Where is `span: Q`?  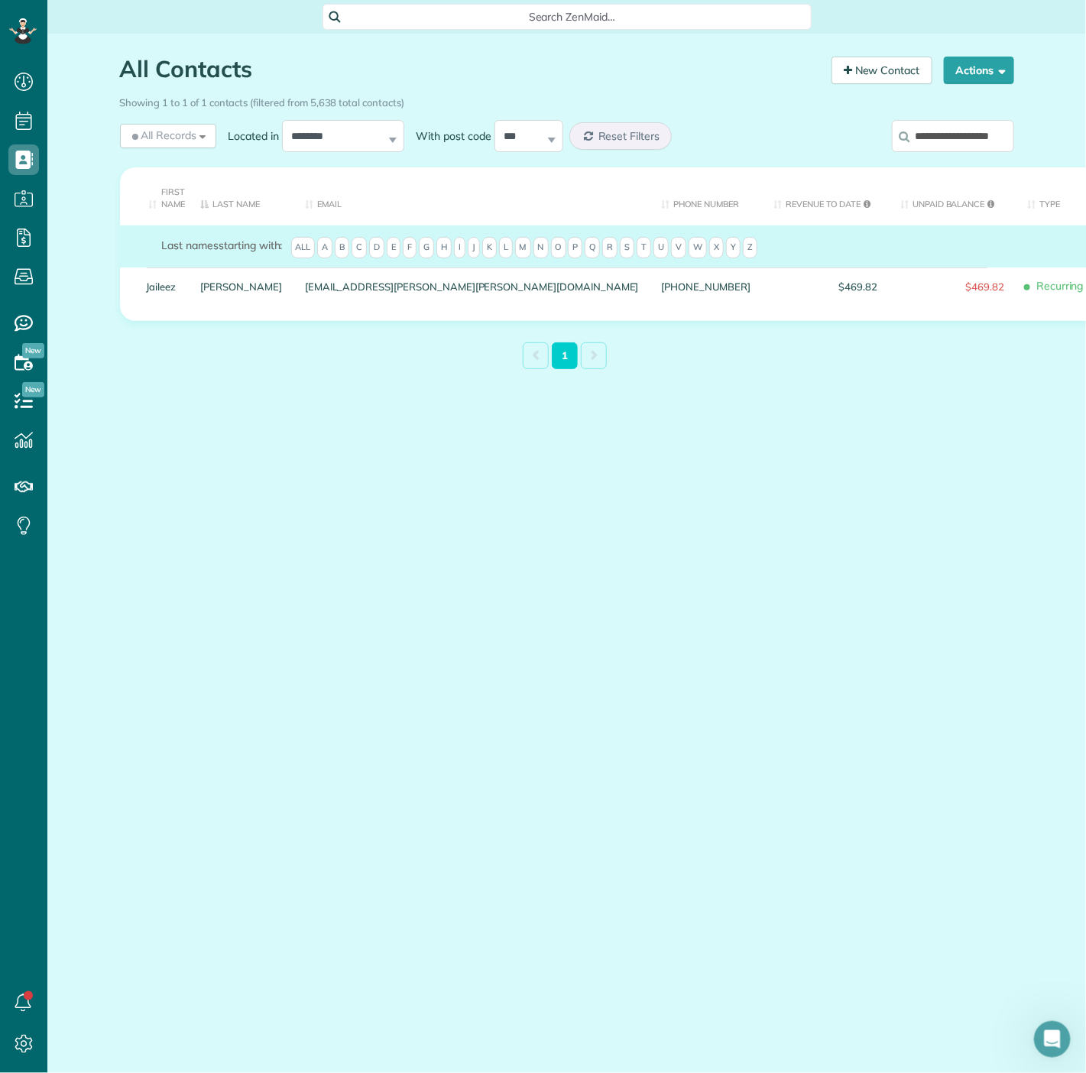 span: Q is located at coordinates (592, 248).